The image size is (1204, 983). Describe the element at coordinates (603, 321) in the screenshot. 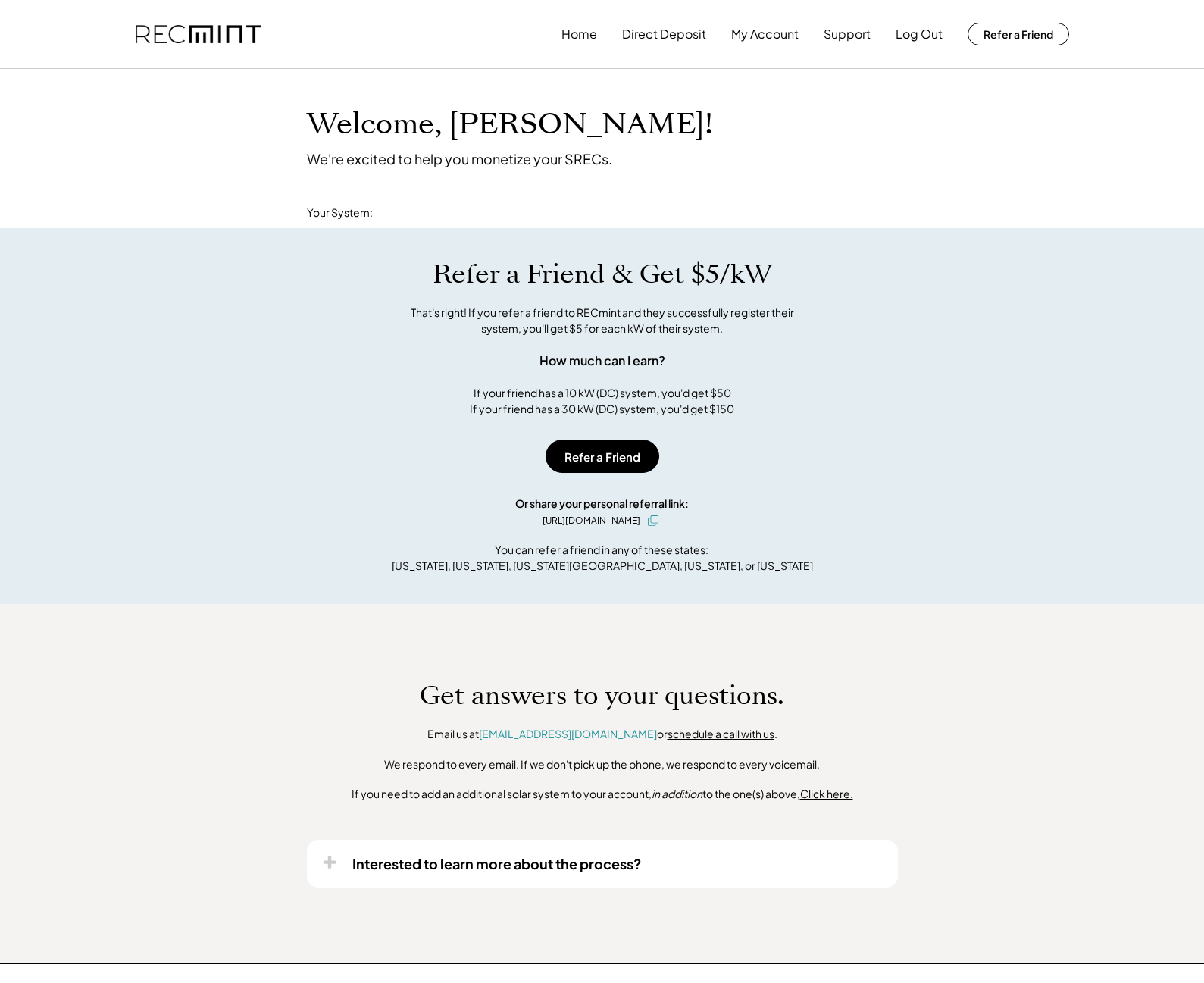

I see `div: That's right! If you refer a friend to RECmint and they successfully register their system, you'l...` at that location.